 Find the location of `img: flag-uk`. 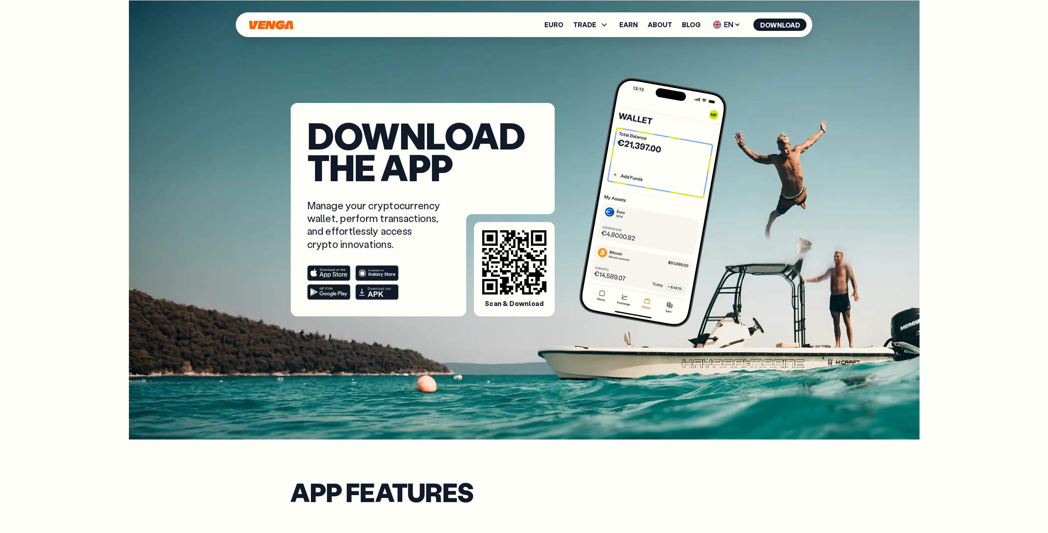

img: flag-uk is located at coordinates (717, 25).